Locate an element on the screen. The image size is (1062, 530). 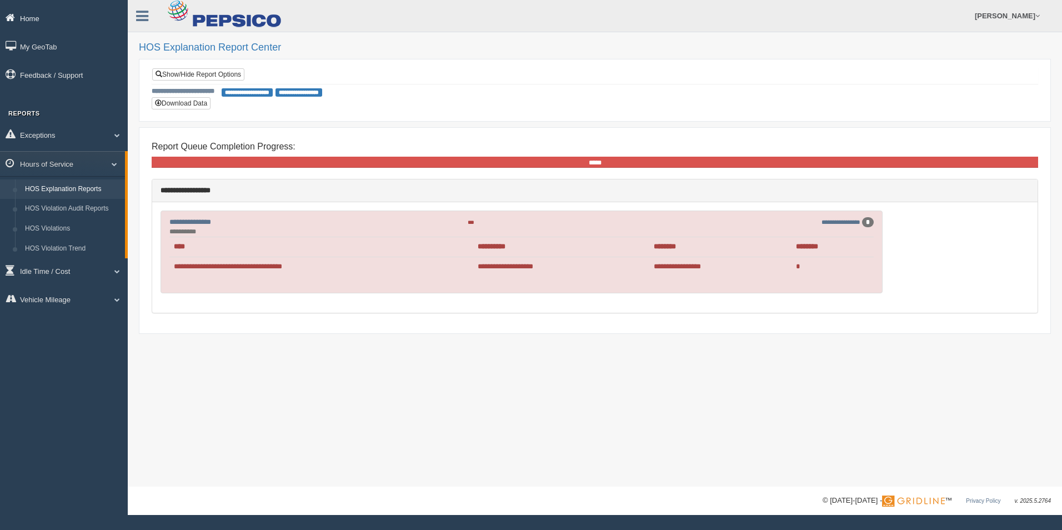
a: HOS Violations is located at coordinates (72, 229).